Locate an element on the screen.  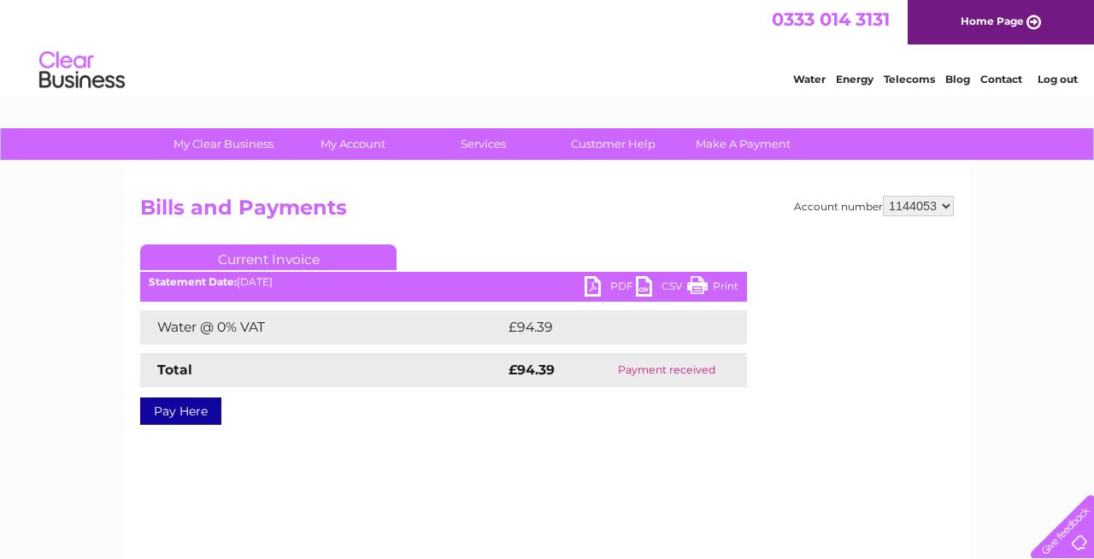
a: CSV is located at coordinates (662, 288).